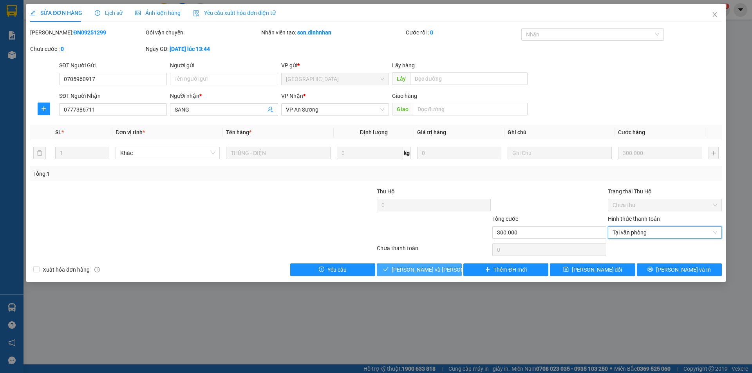 Image resolution: width=752 pixels, height=373 pixels. I want to click on span: Thêm ĐH mới, so click(510, 270).